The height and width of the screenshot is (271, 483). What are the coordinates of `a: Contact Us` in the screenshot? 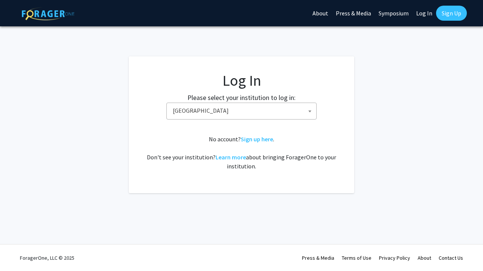 It's located at (450, 257).